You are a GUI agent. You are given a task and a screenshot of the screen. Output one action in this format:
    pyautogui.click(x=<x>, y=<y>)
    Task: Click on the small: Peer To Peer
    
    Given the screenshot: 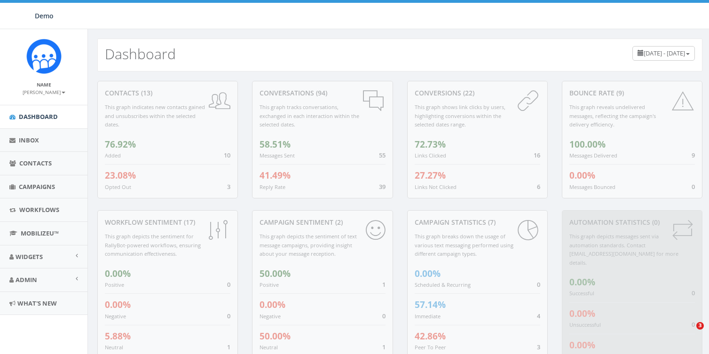 What is the action you would take?
    pyautogui.click(x=430, y=347)
    